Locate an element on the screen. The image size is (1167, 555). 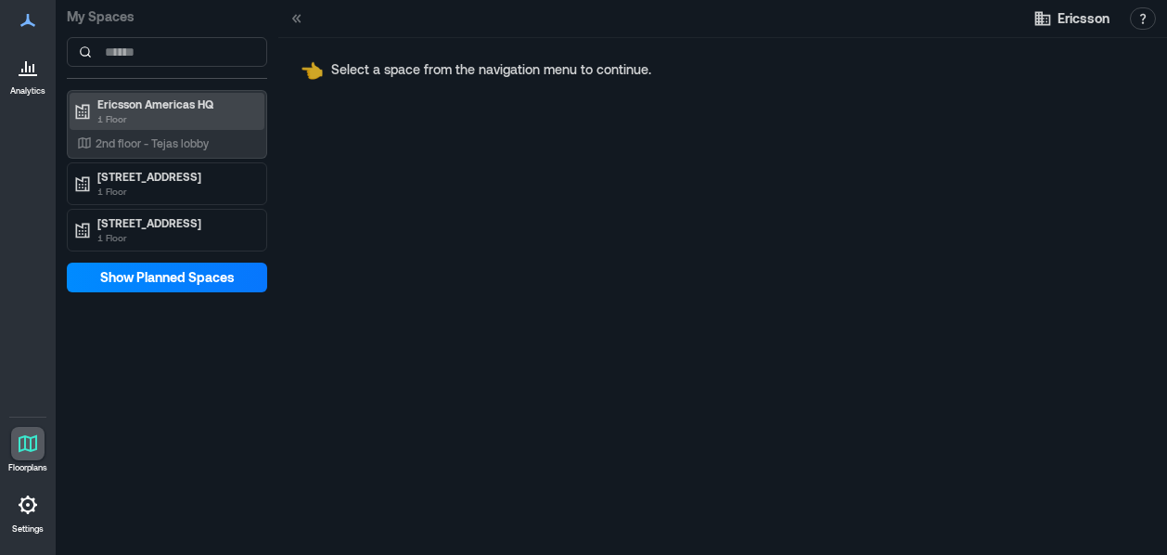
a: Settings is located at coordinates (28, 511).